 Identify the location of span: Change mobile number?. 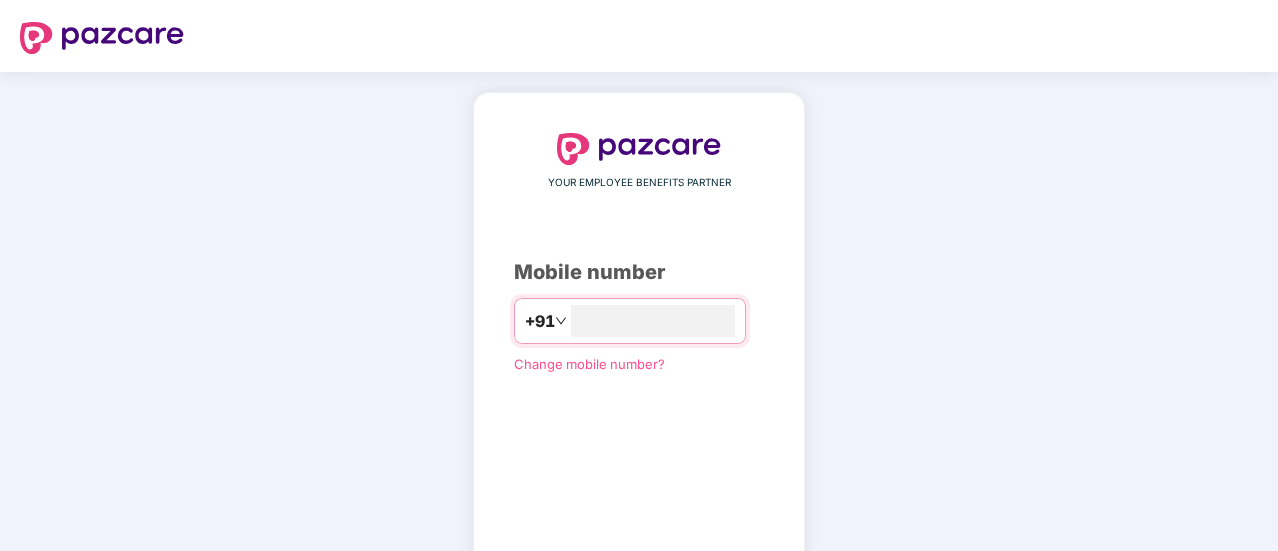
(589, 364).